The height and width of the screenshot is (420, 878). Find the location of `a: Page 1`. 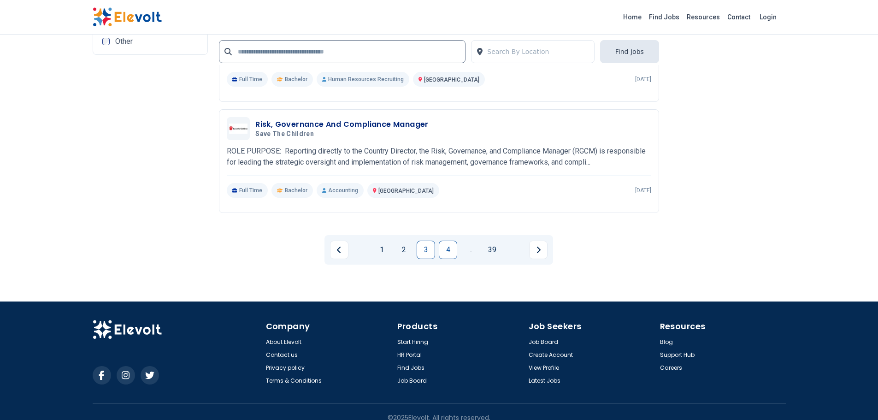

a: Page 1 is located at coordinates (381, 250).